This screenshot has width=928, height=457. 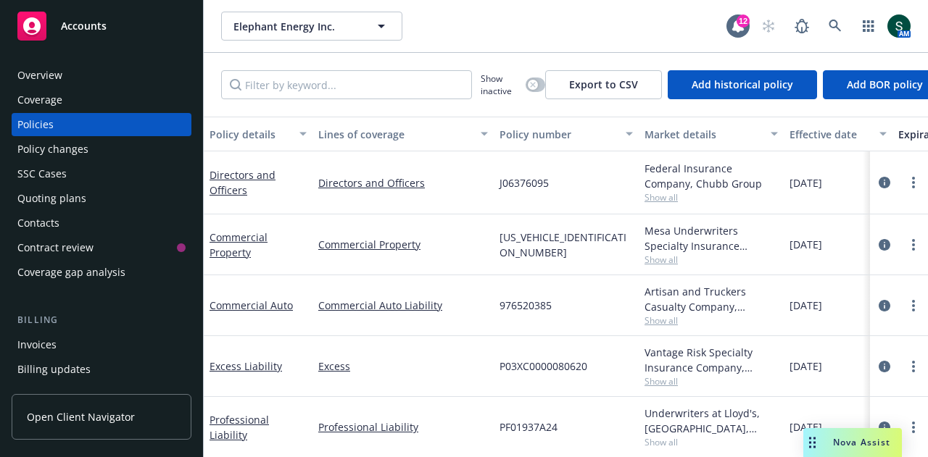 I want to click on button: Elephant Energy Inc., so click(x=312, y=26).